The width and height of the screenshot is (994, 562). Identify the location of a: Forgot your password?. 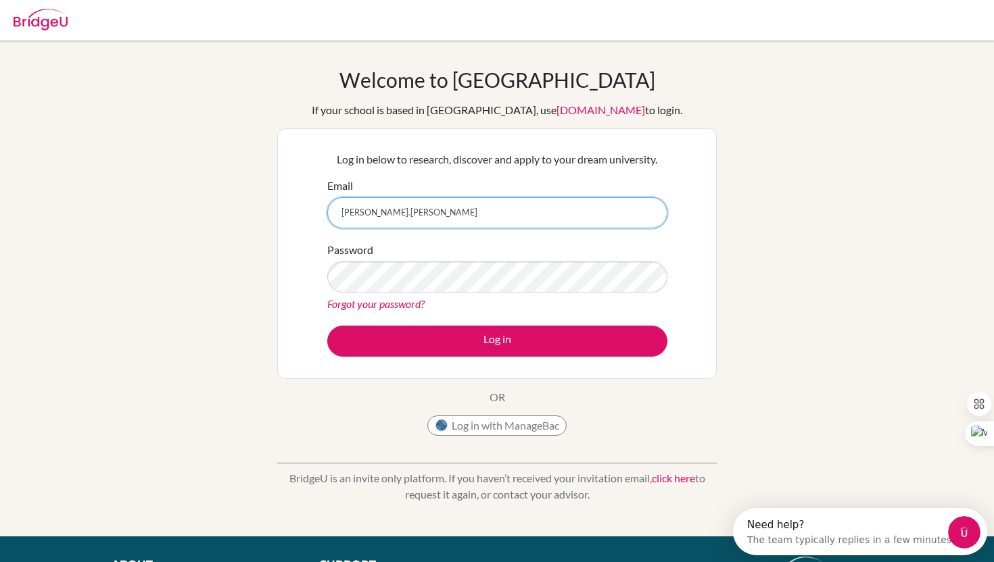
(376, 304).